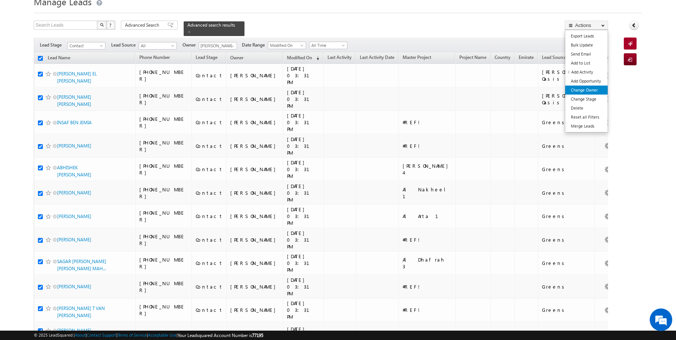 This screenshot has height=340, width=676. What do you see at coordinates (154, 58) in the screenshot?
I see `a: Phone Number` at bounding box center [154, 58].